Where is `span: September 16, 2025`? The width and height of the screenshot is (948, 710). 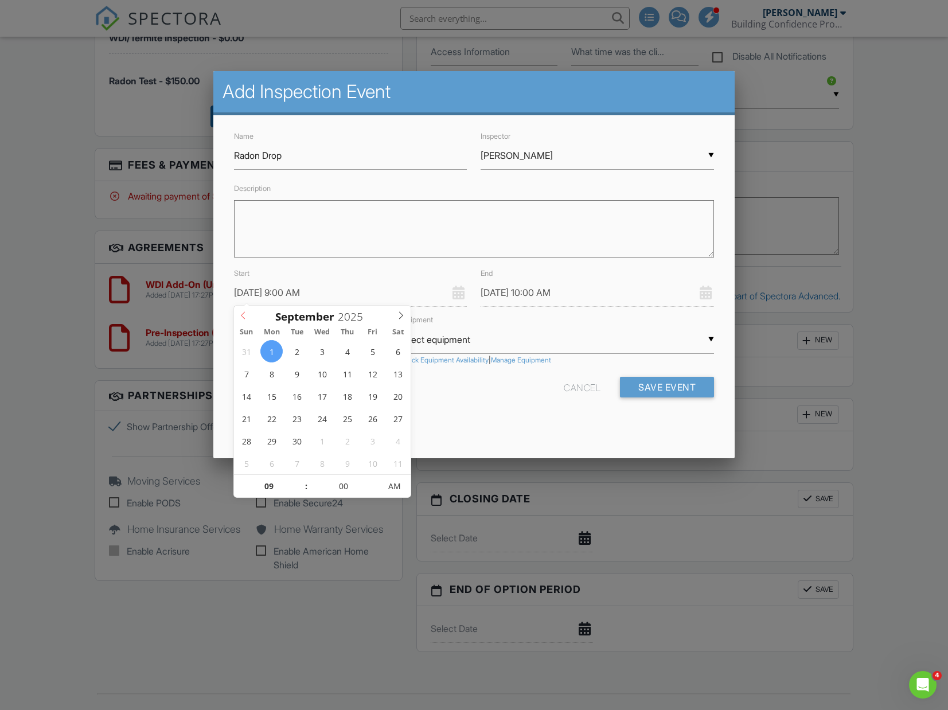 span: September 16, 2025 is located at coordinates (297, 396).